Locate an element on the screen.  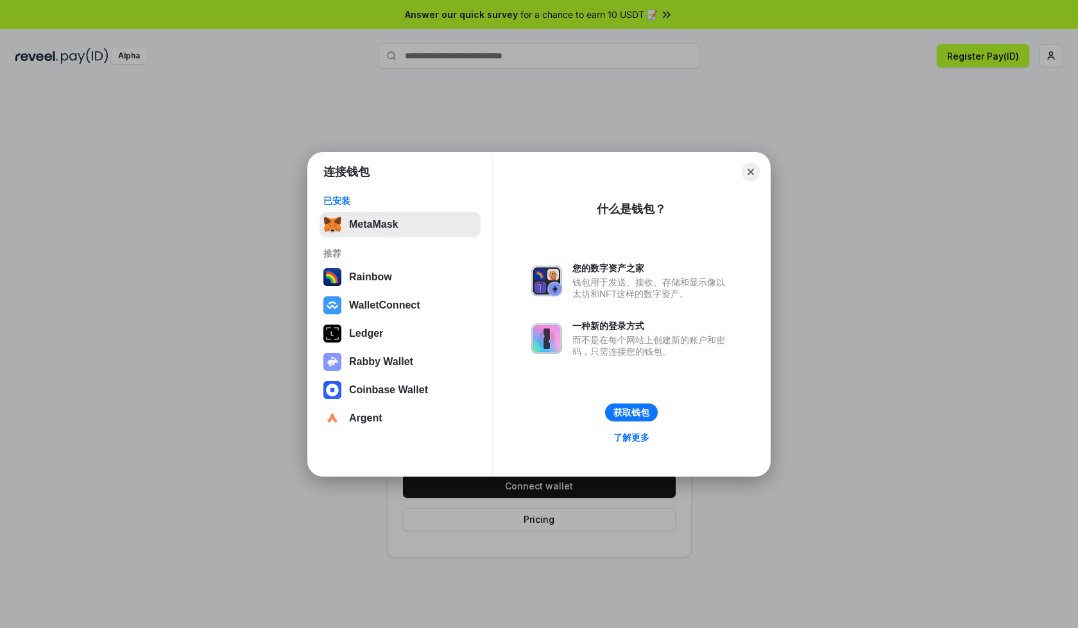
div: 已安装 is located at coordinates (400, 201).